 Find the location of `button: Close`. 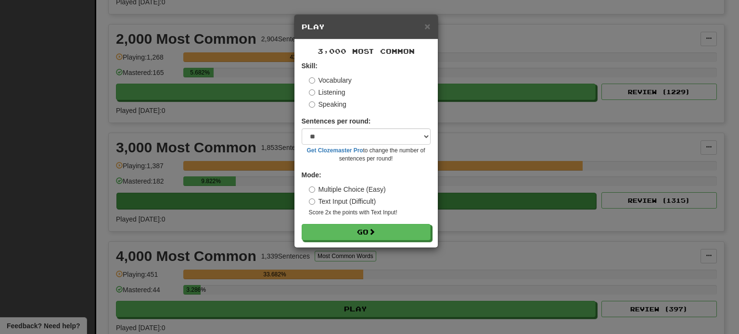

button: Close is located at coordinates (427, 26).